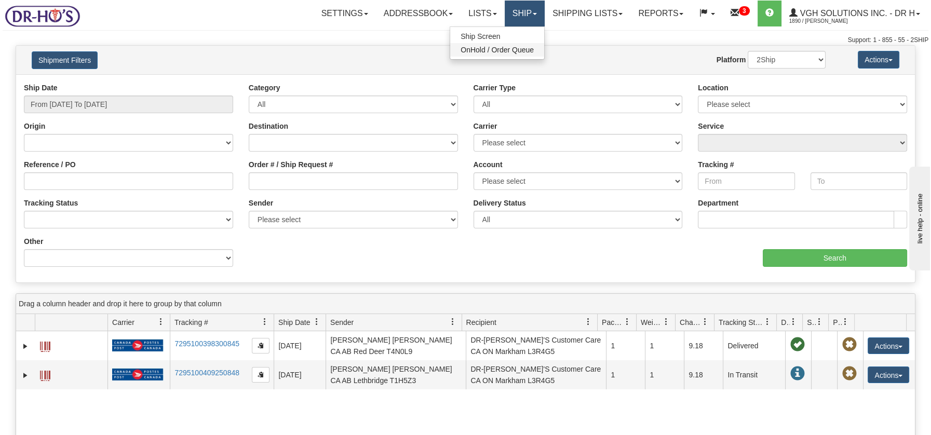  I want to click on label: Carrier, so click(485, 126).